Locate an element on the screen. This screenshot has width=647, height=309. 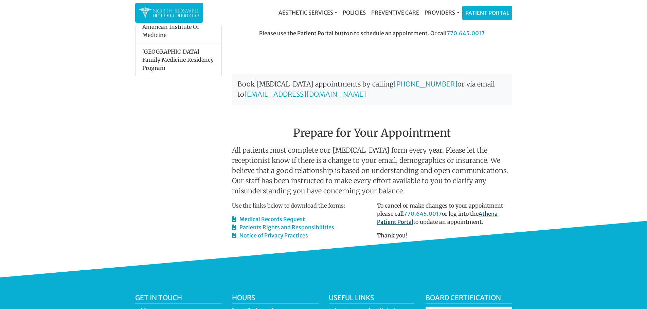
a: Medical Records Request is located at coordinates (268, 219).